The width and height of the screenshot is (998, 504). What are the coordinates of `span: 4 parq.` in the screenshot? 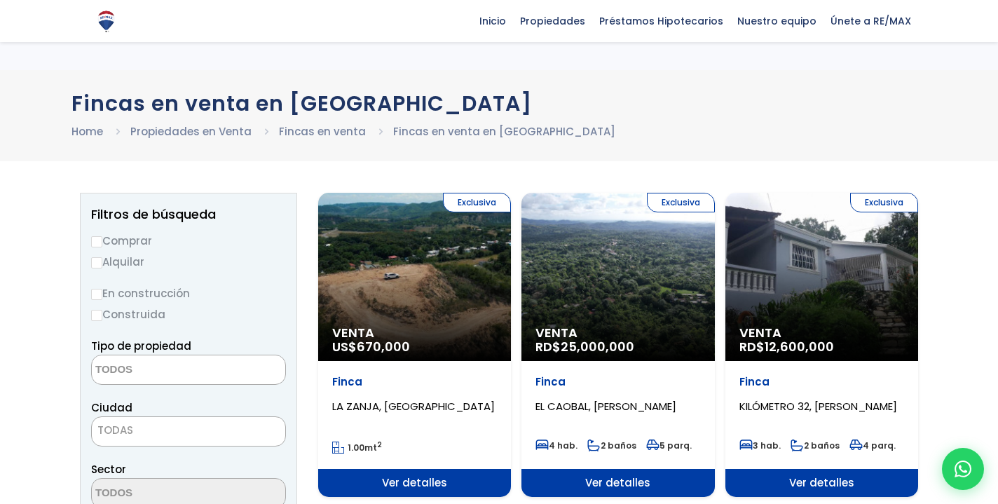 It's located at (873, 445).